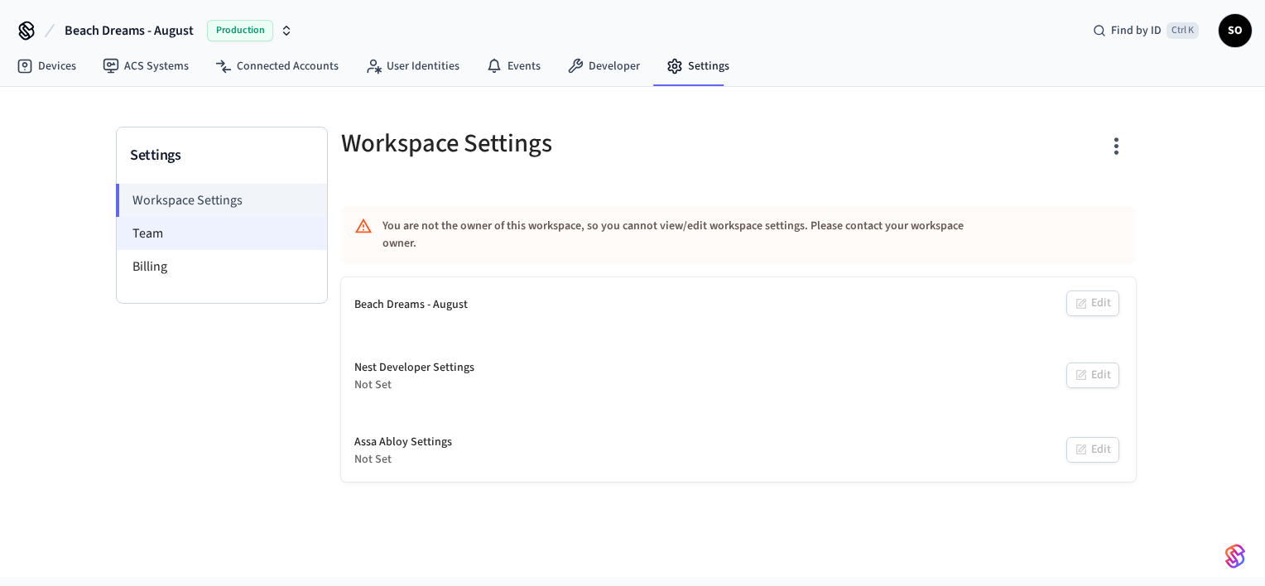  Describe the element at coordinates (1135, 31) in the screenshot. I see `span: Find by ID` at that location.